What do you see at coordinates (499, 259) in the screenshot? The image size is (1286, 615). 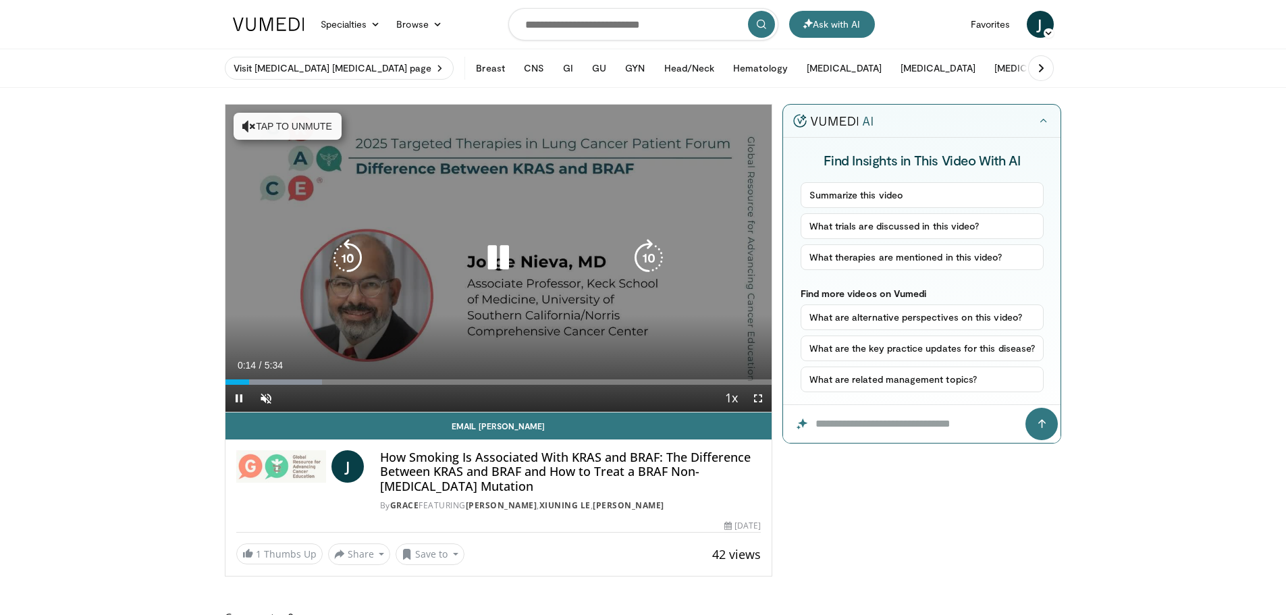 I see `video-js: Video Player` at bounding box center [499, 259].